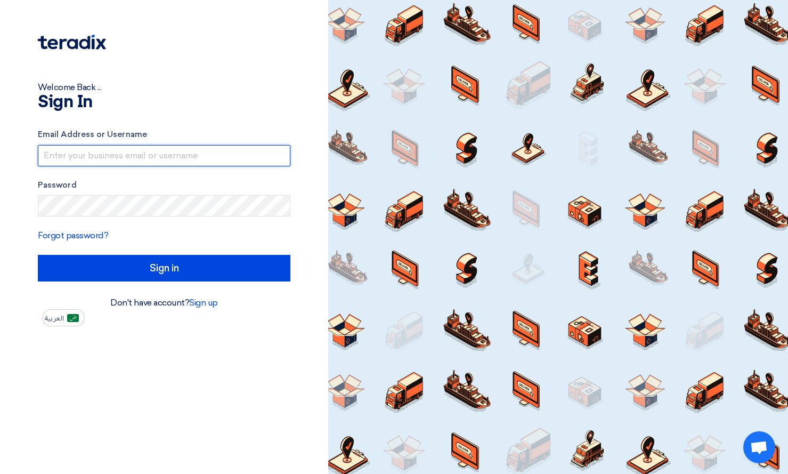 This screenshot has width=788, height=474. I want to click on img: ar-AR.png, so click(73, 318).